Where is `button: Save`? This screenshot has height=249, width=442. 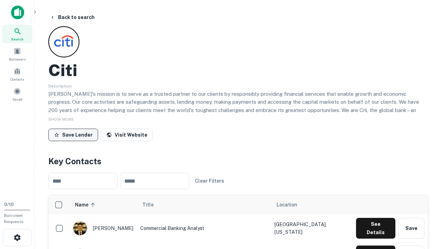
button: Save is located at coordinates (411, 228).